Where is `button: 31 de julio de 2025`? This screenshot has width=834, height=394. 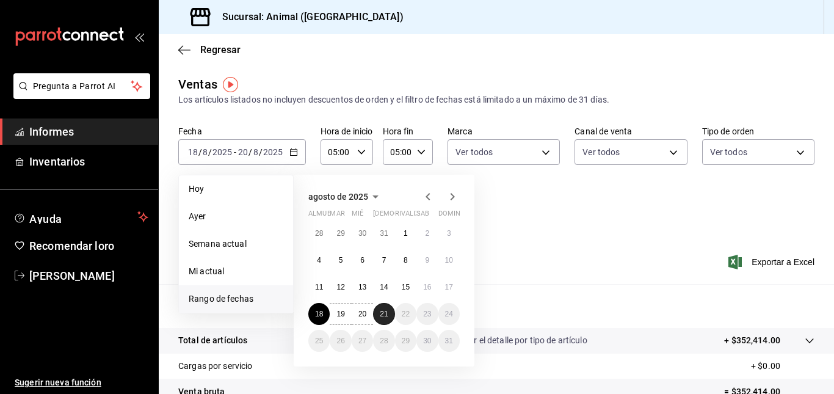
button: 31 de julio de 2025 is located at coordinates (384, 233).